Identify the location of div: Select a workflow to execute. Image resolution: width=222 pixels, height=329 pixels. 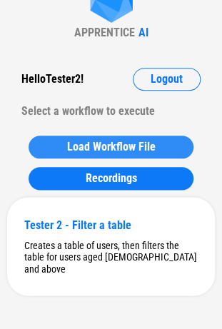
(110, 111).